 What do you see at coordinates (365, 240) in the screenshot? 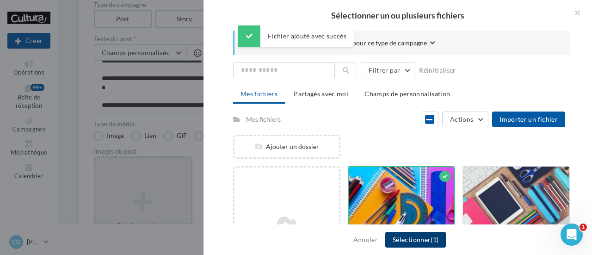
I see `button: Annuler` at bounding box center [365, 240].